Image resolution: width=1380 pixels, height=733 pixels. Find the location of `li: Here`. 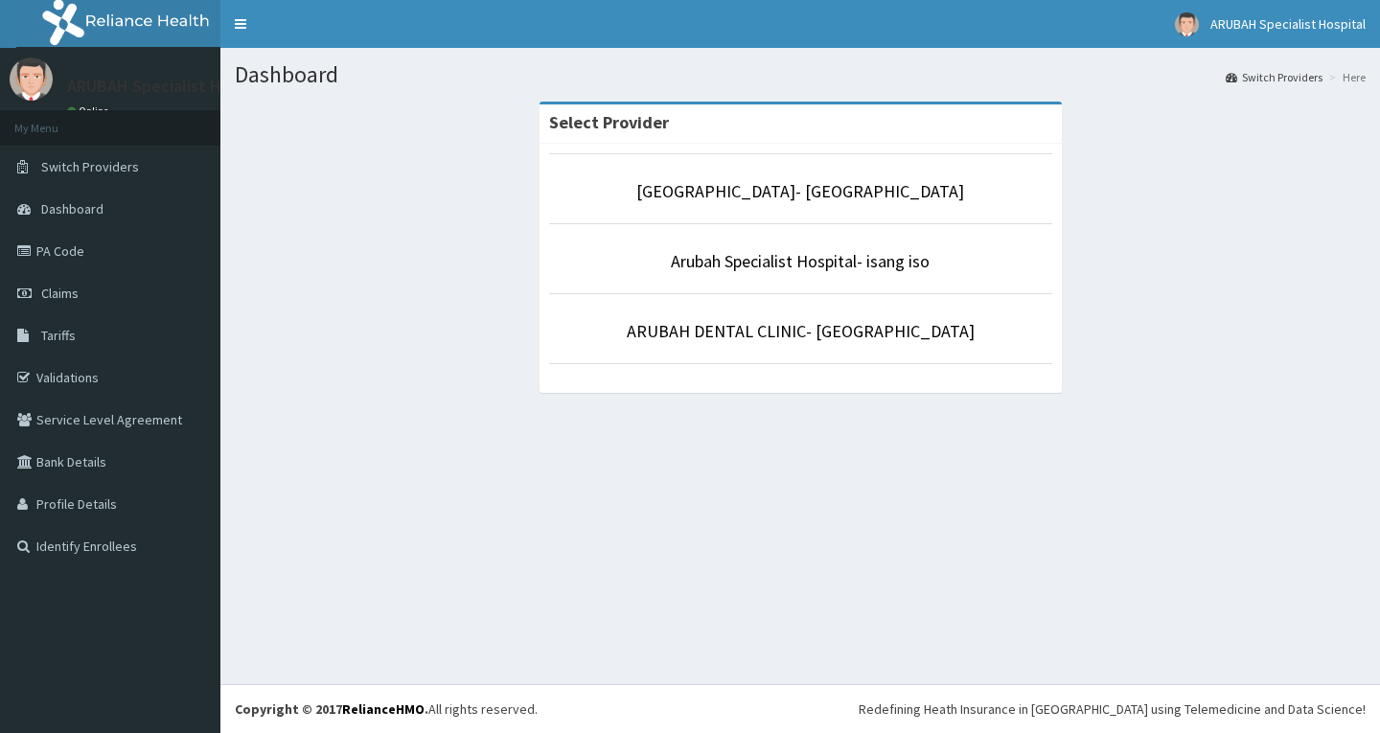

li: Here is located at coordinates (1345, 77).